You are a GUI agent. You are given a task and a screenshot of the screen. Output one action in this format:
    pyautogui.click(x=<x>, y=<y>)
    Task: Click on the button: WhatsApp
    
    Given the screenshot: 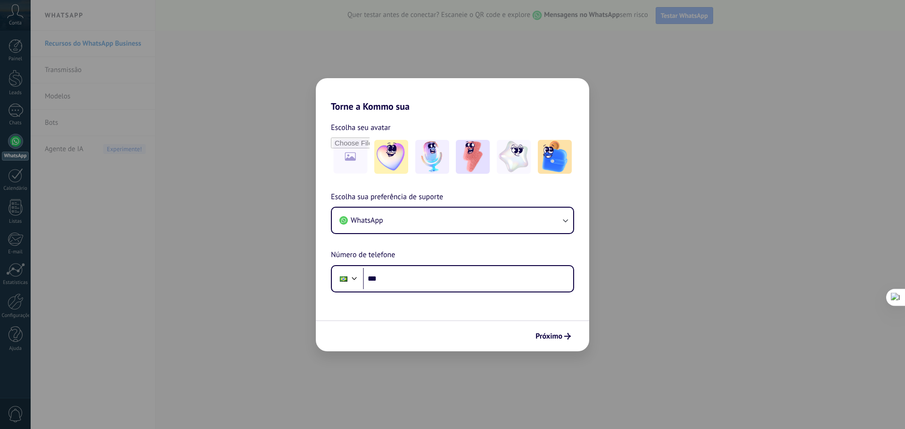 What is the action you would take?
    pyautogui.click(x=452, y=221)
    